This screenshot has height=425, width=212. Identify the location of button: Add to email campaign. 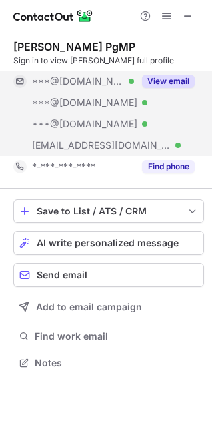
(109, 307).